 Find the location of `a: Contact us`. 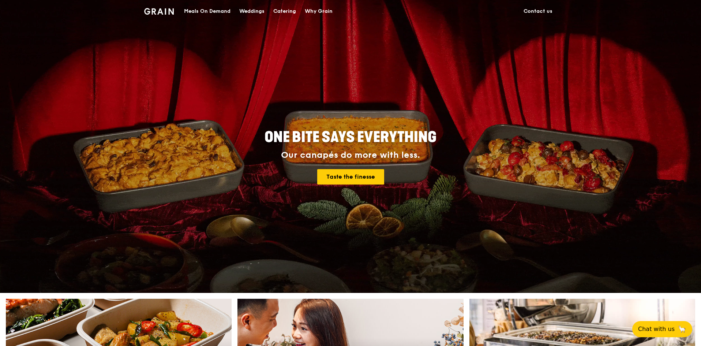

a: Contact us is located at coordinates (538, 11).